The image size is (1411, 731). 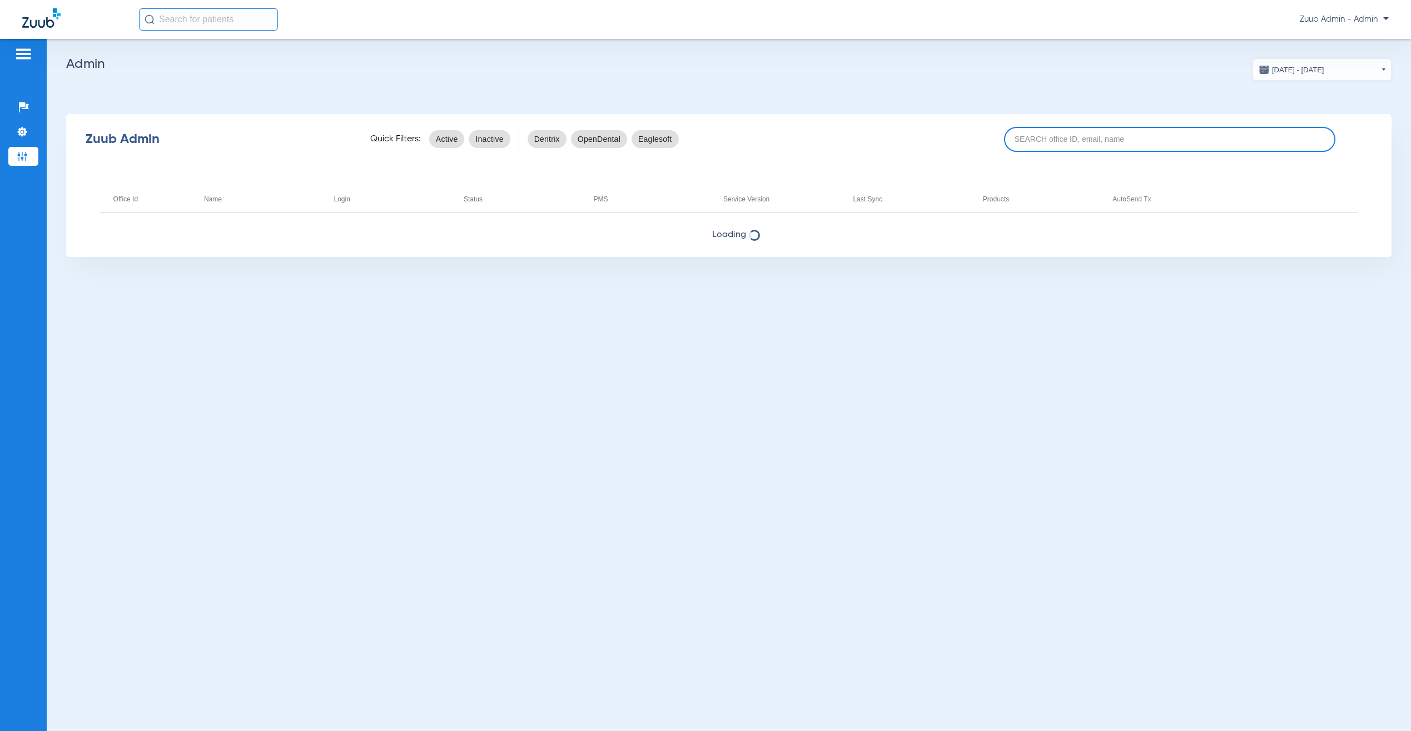 What do you see at coordinates (395, 139) in the screenshot?
I see `span: Quick Filters:` at bounding box center [395, 139].